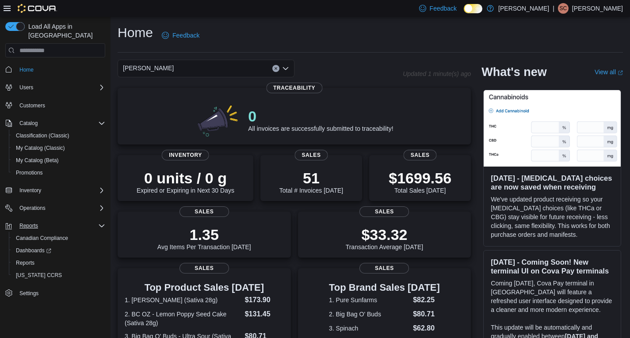 The width and height of the screenshot is (630, 338). What do you see at coordinates (473, 8) in the screenshot?
I see `input: Dark Mode` at bounding box center [473, 8].